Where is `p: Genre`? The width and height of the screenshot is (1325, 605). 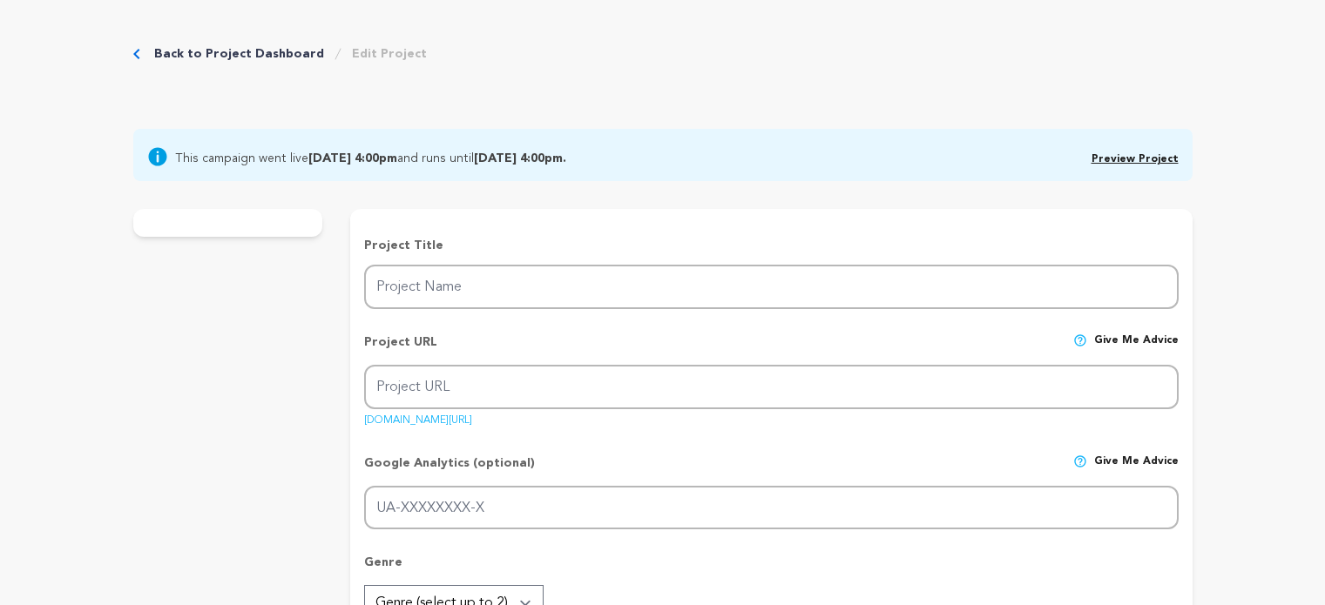 p: Genre is located at coordinates (771, 570).